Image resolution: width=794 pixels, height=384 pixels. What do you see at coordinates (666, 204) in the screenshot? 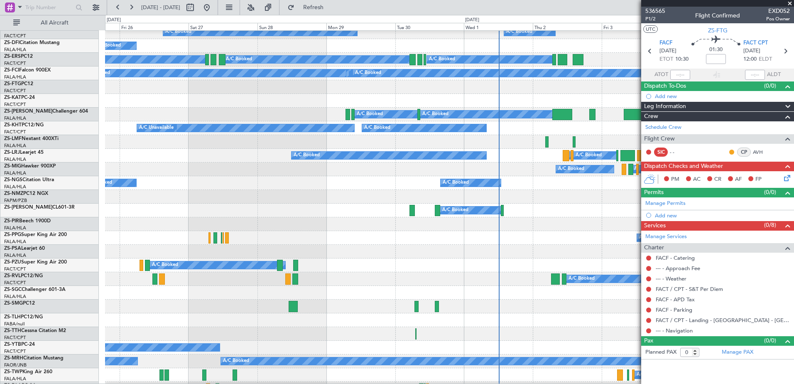
I see `a: Manage Permits` at bounding box center [666, 204].